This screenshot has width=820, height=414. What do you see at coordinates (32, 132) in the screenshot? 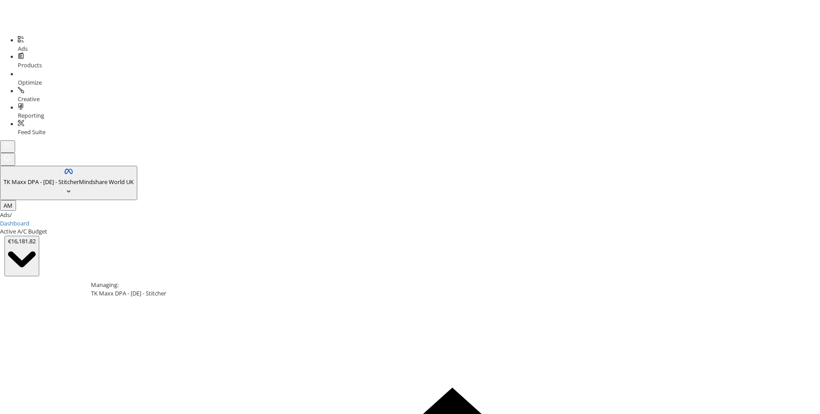
I see `span: Feed Suite` at bounding box center [32, 132].